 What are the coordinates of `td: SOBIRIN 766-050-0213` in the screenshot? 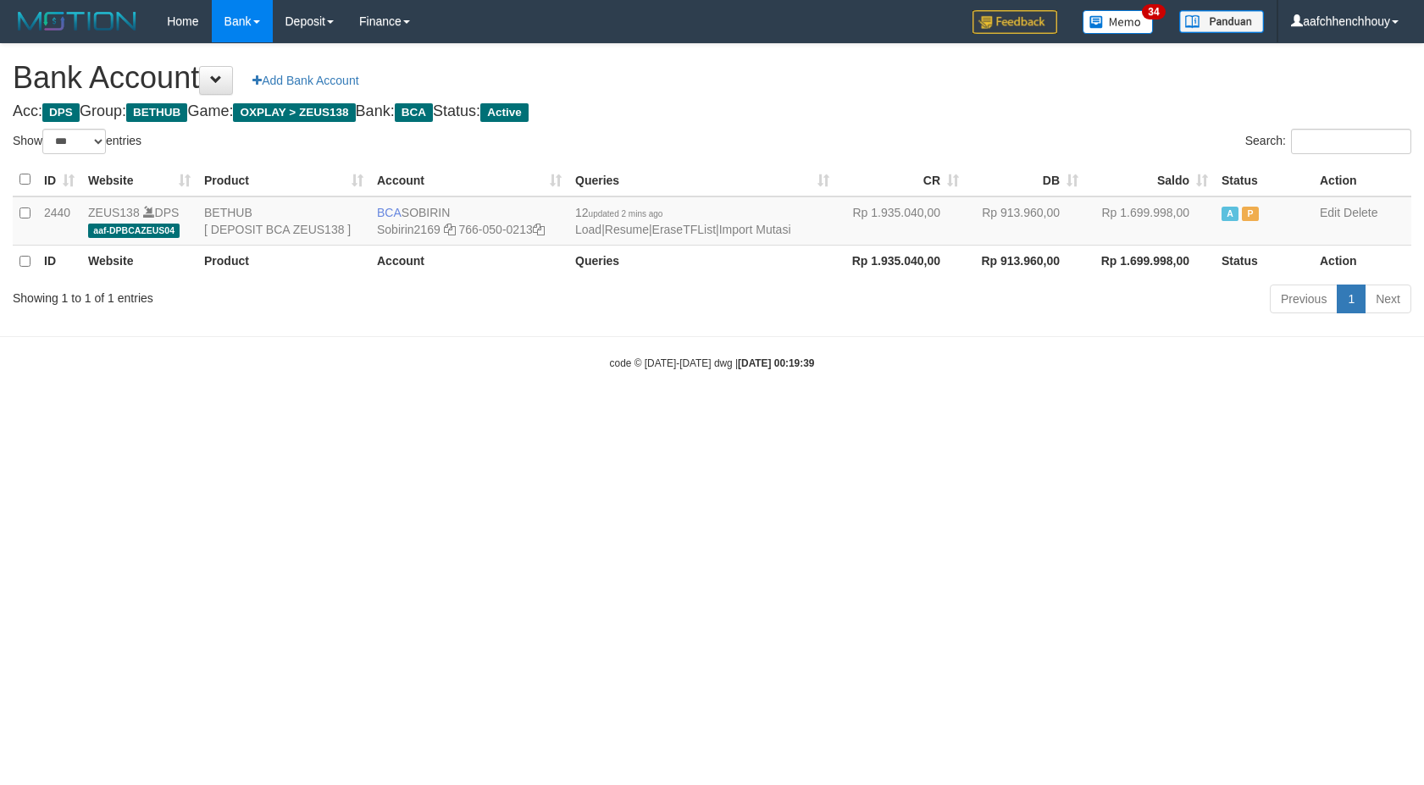 It's located at (469, 221).